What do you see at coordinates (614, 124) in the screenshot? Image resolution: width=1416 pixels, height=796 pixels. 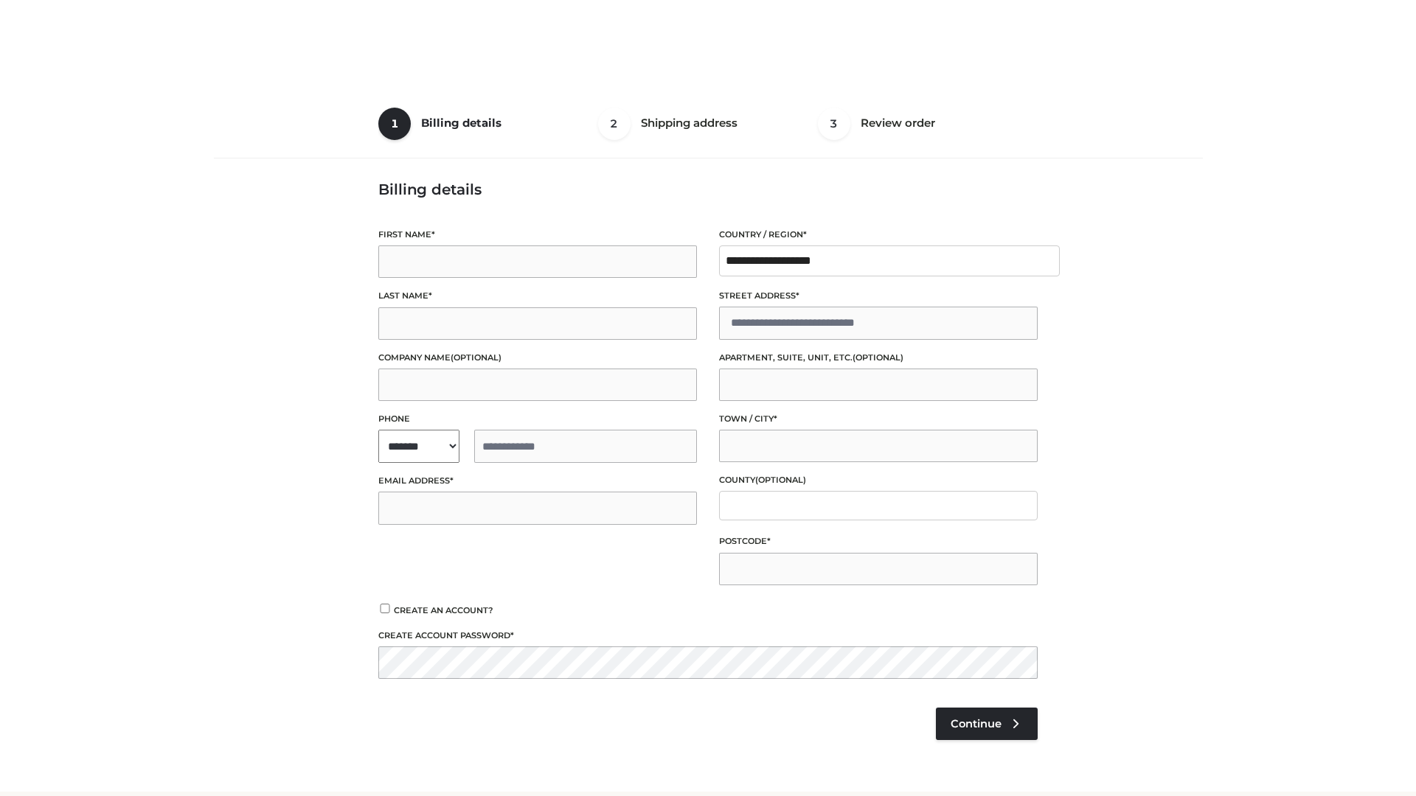 I see `span: 2` at bounding box center [614, 124].